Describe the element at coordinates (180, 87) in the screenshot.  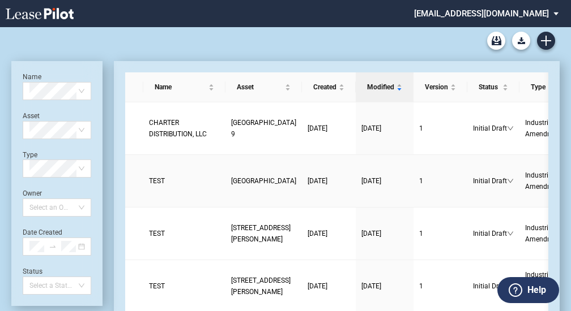
I see `span: Name` at that location.